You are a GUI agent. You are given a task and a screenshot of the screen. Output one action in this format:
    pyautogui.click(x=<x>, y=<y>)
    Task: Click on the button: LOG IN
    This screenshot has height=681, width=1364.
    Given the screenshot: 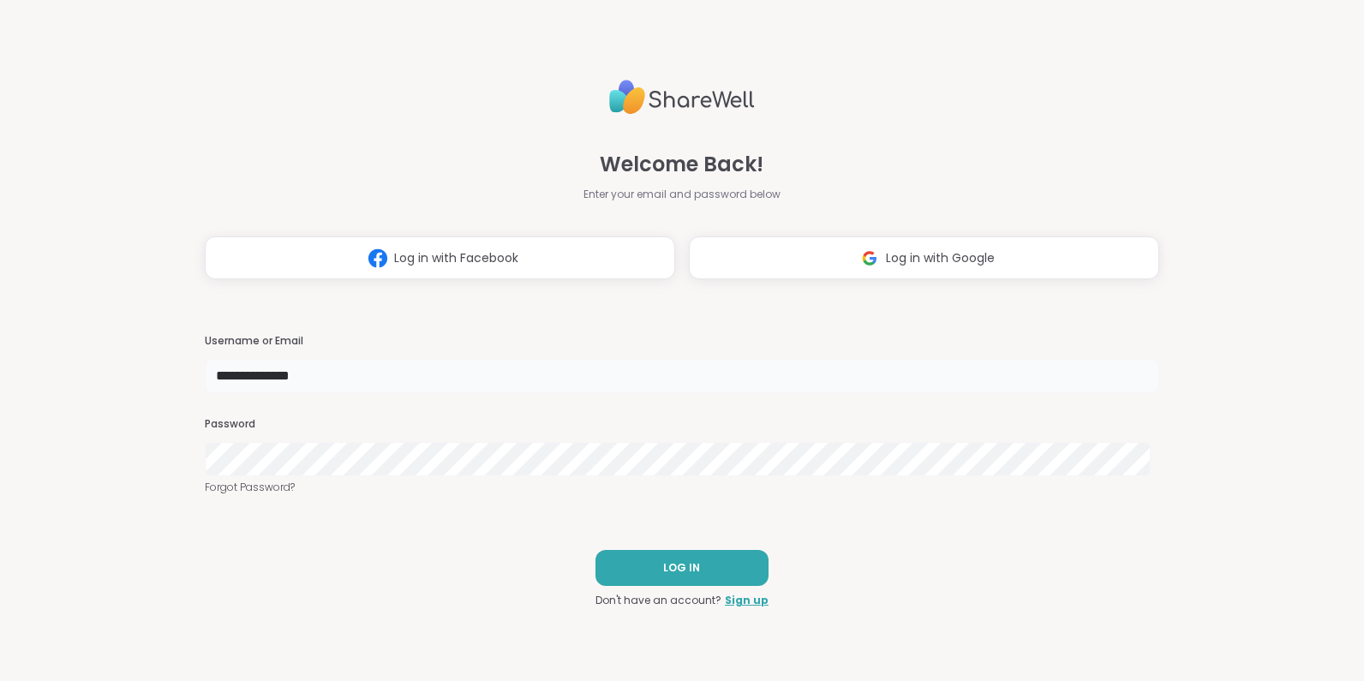 What is the action you would take?
    pyautogui.click(x=682, y=568)
    